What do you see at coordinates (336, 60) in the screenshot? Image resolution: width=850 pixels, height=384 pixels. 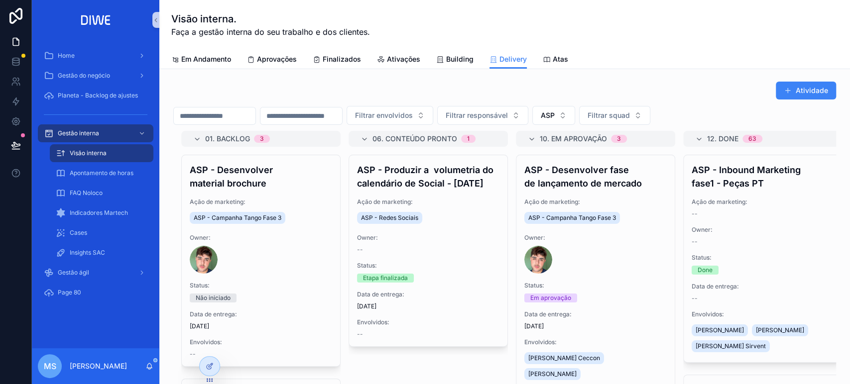 I see `a: Finalizados` at bounding box center [336, 60].